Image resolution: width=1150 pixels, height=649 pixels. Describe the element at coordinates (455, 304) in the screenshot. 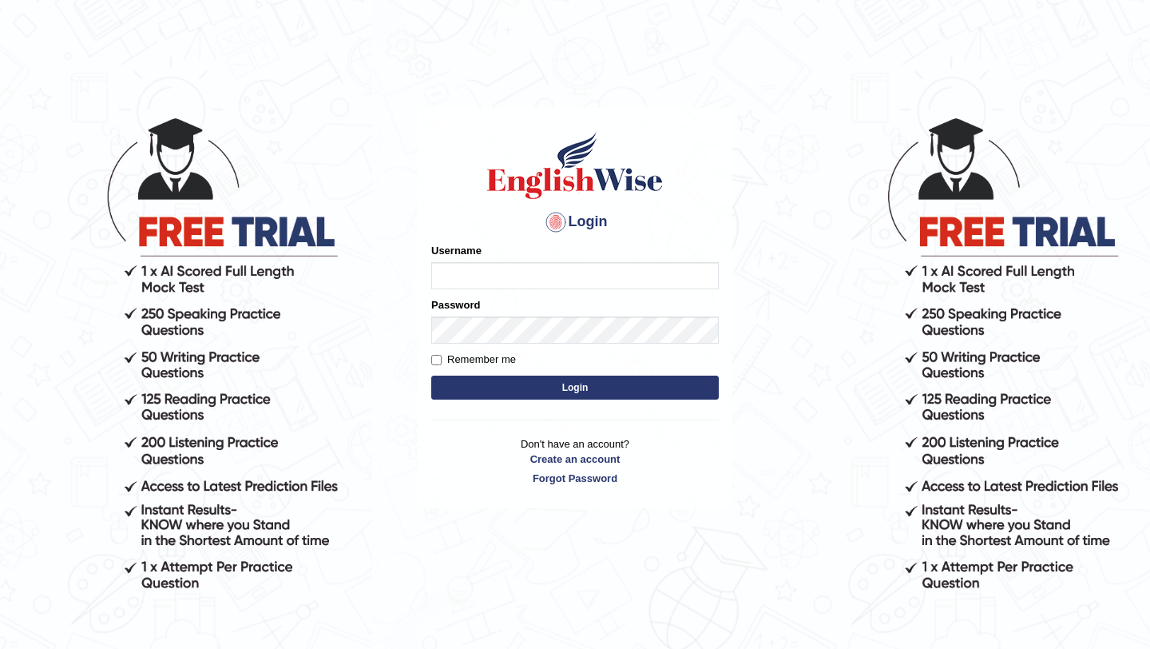

I see `label: Password` at that location.